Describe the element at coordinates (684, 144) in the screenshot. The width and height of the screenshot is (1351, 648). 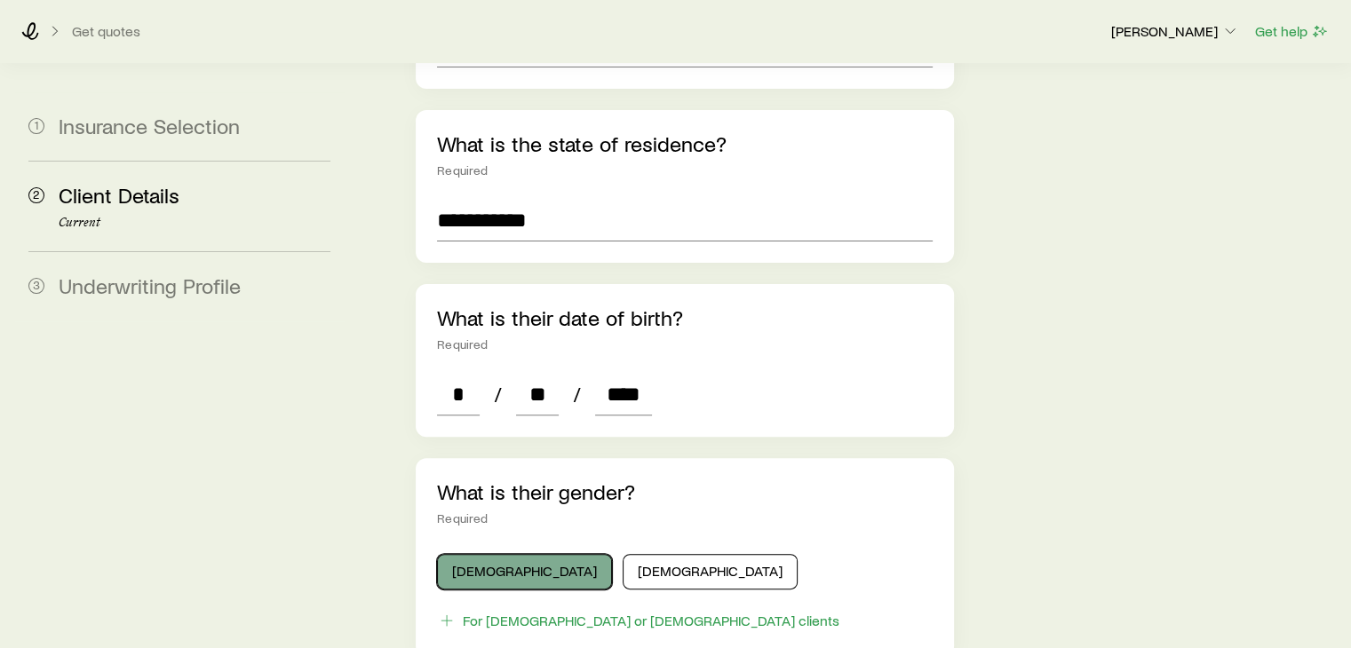
I see `p: What is the state of residence?` at that location.